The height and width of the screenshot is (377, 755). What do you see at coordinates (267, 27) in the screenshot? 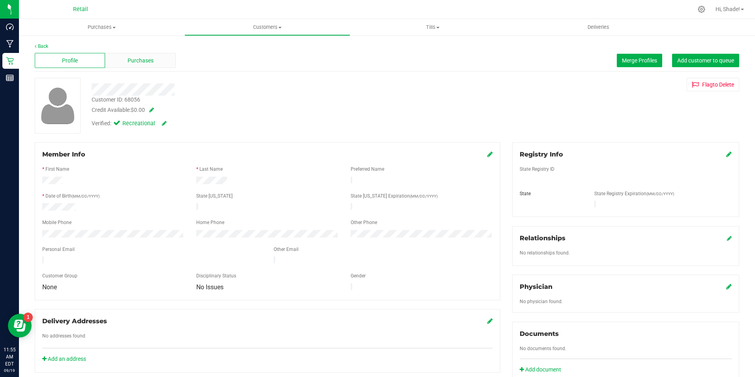
I see `span: Customers` at bounding box center [267, 27].